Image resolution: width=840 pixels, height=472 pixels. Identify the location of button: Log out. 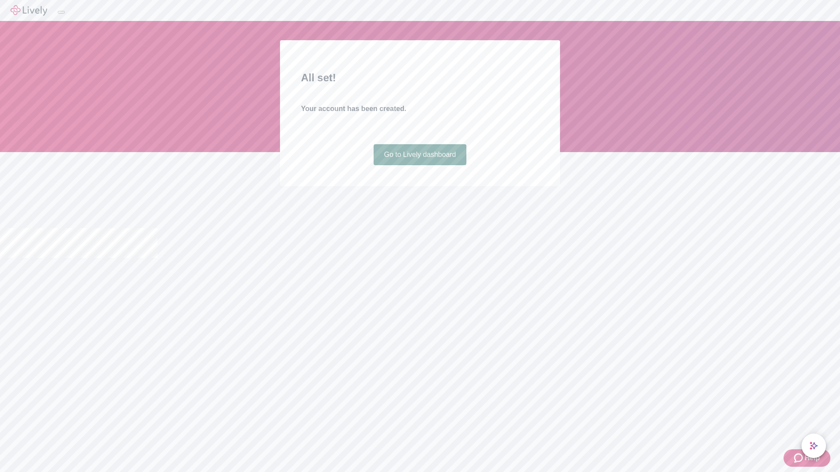
(61, 12).